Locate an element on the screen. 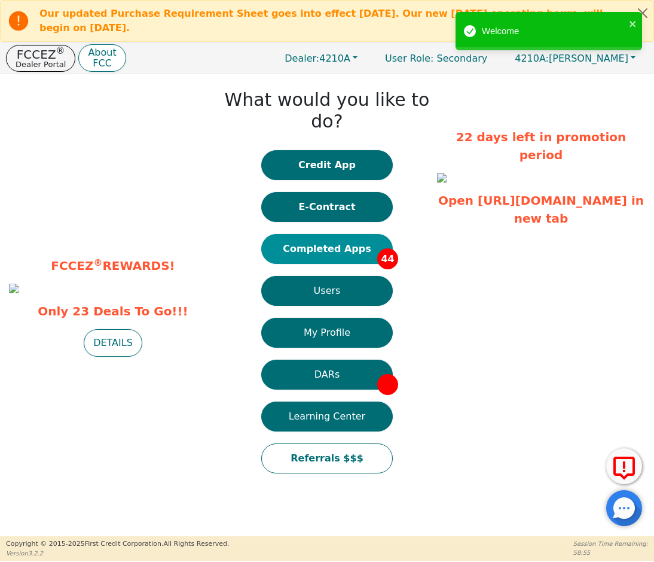 This screenshot has height=562, width=654. p: Dealer Portal is located at coordinates (41, 64).